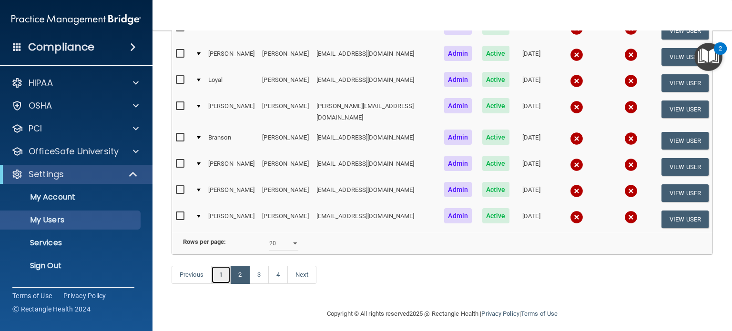  What do you see at coordinates (192, 275) in the screenshot?
I see `a: Previous` at bounding box center [192, 275].